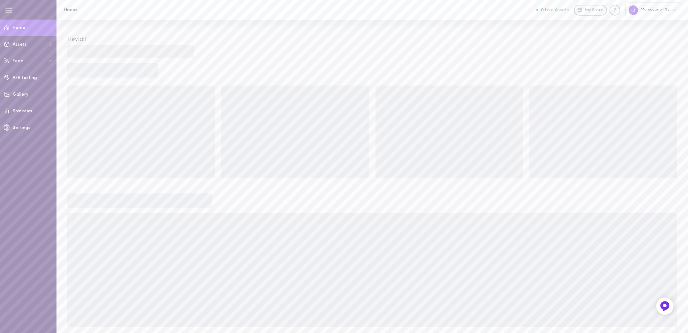 The height and width of the screenshot is (333, 688). Describe the element at coordinates (555, 10) in the screenshot. I see `a: 0 Live Assets` at that location.